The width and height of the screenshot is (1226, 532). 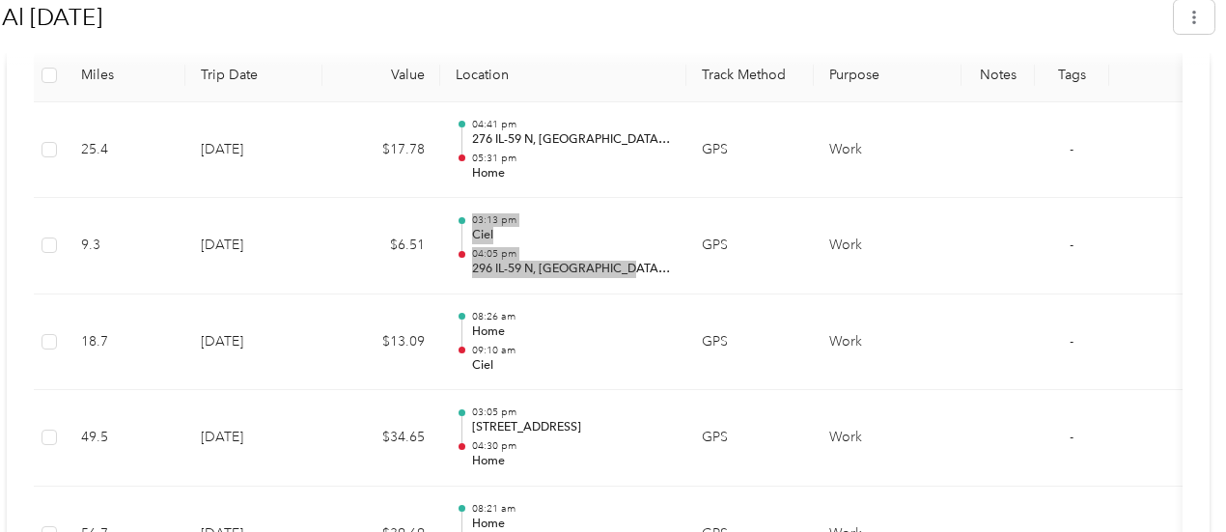 What do you see at coordinates (572, 412) in the screenshot?
I see `p: 03:05 pm` at bounding box center [572, 412].